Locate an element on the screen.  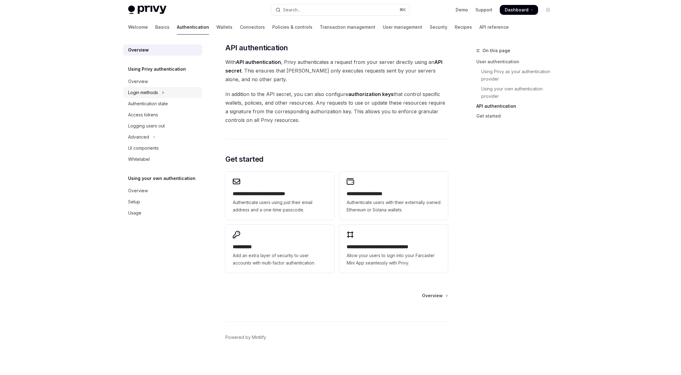
a: Welcome is located at coordinates (138, 27).